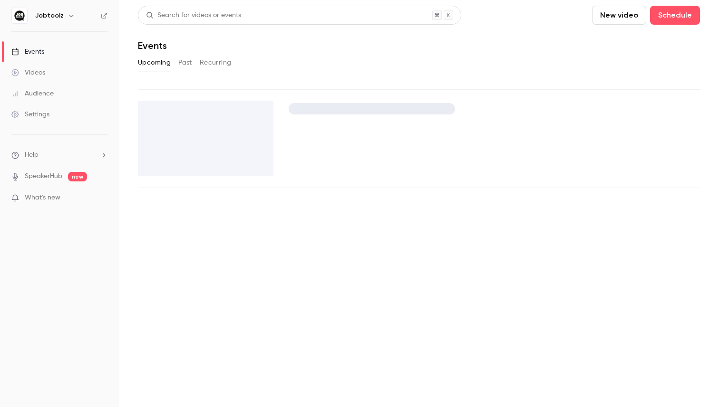 This screenshot has height=407, width=719. Describe the element at coordinates (152, 46) in the screenshot. I see `h1: Events` at that location.